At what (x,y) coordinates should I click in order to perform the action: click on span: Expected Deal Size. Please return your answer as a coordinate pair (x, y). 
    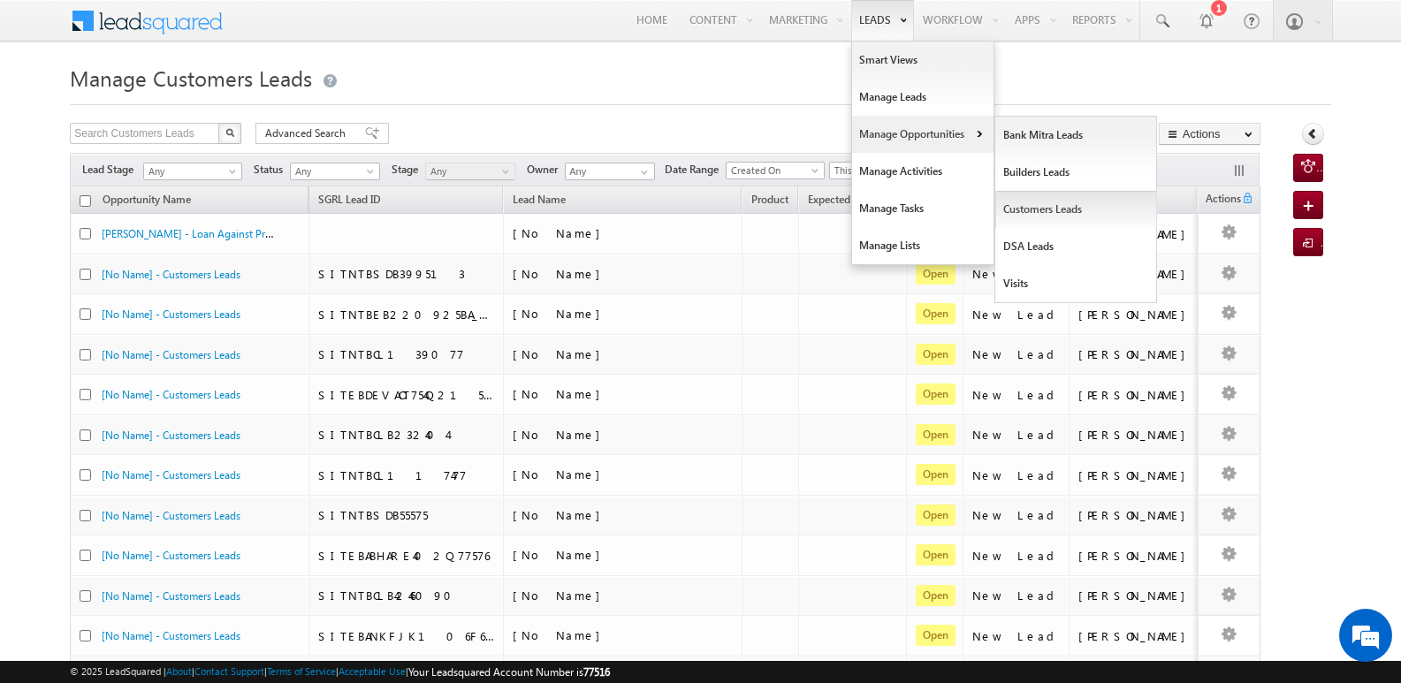
    Looking at the image, I should click on (852, 199).